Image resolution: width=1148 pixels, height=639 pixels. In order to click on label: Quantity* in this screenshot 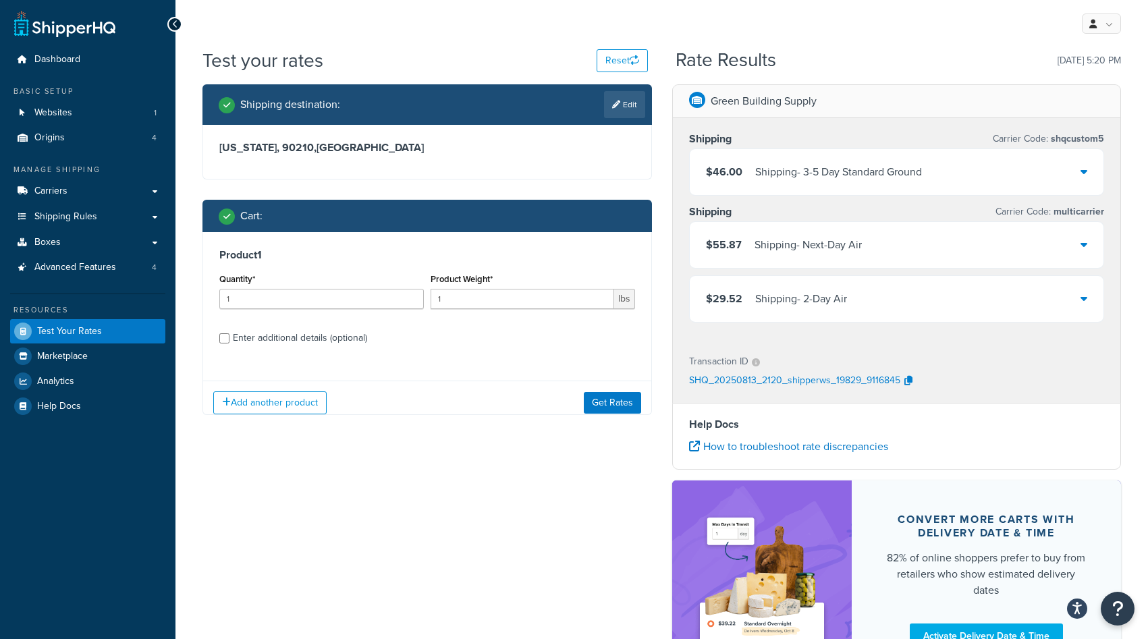, I will do `click(237, 279)`.